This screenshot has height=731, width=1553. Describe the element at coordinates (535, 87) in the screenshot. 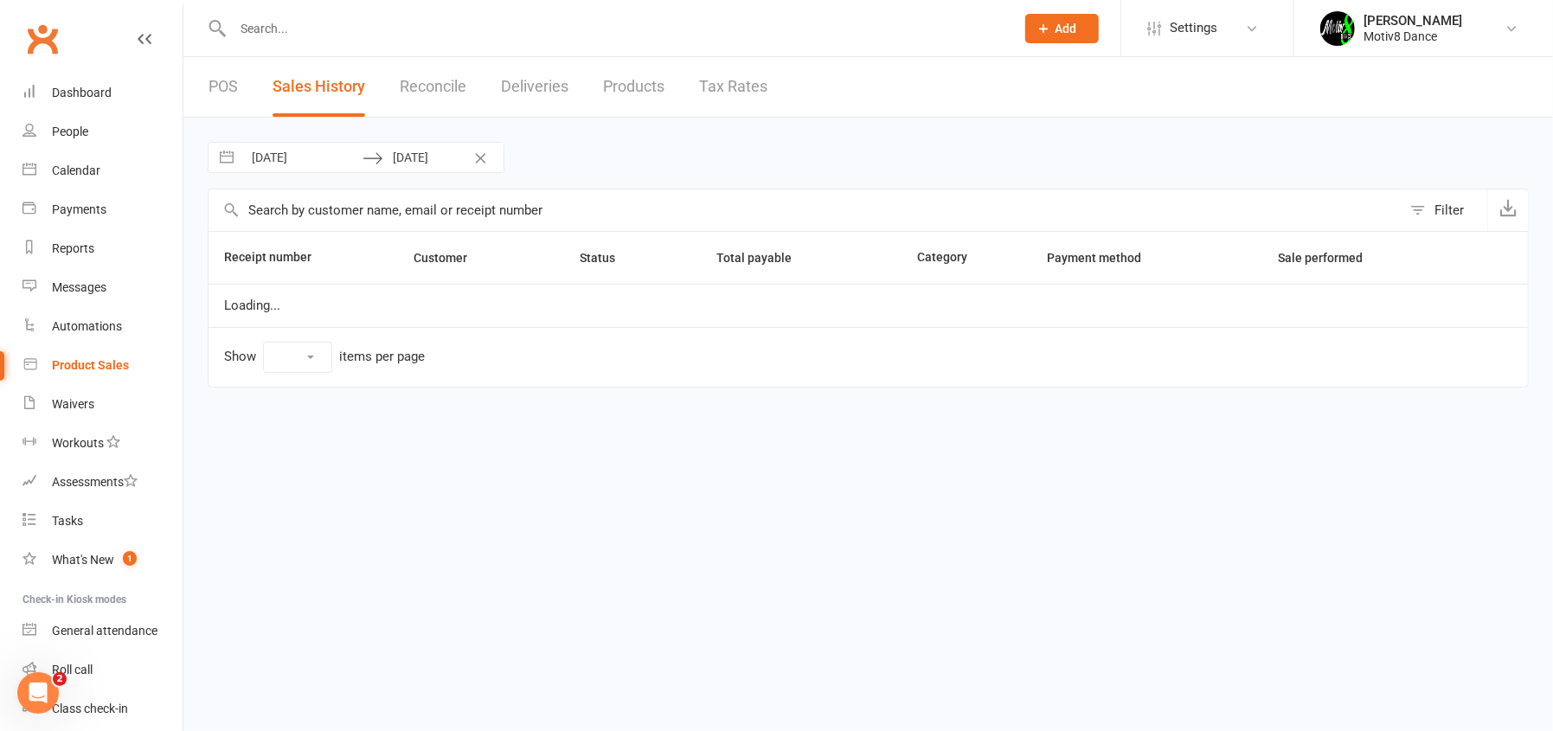

I see `a: Deliveries` at that location.